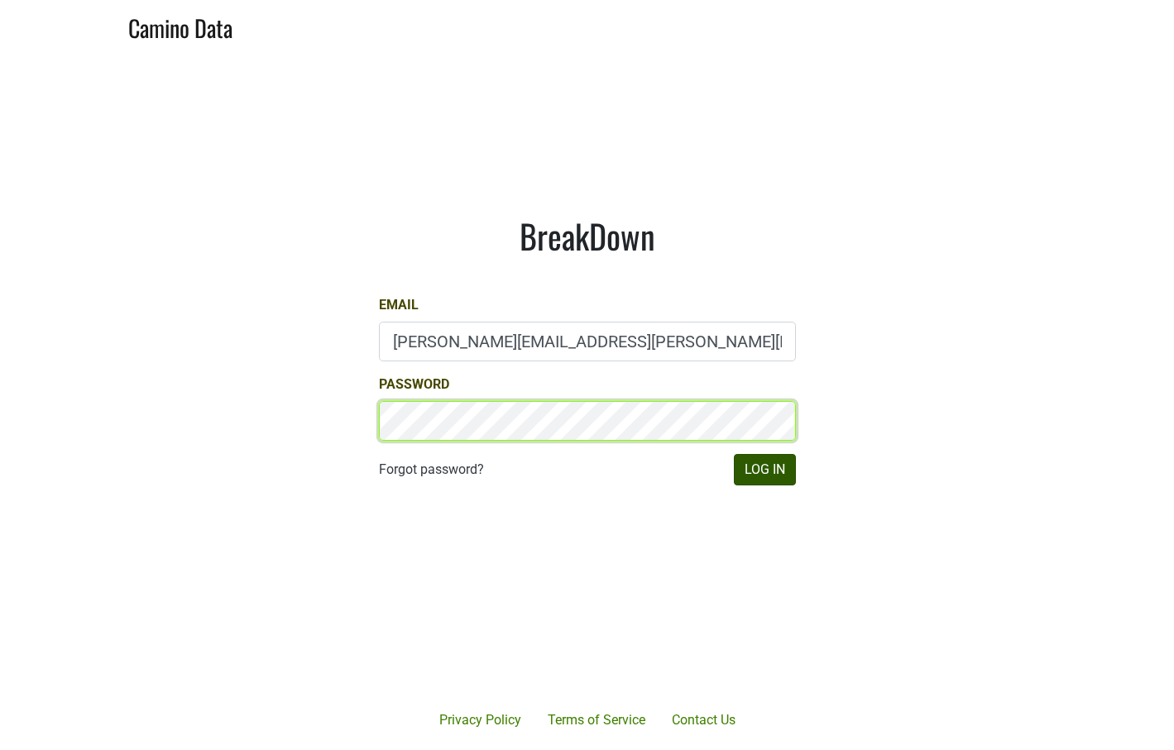 The height and width of the screenshot is (750, 1174). I want to click on a: Camino Data, so click(180, 26).